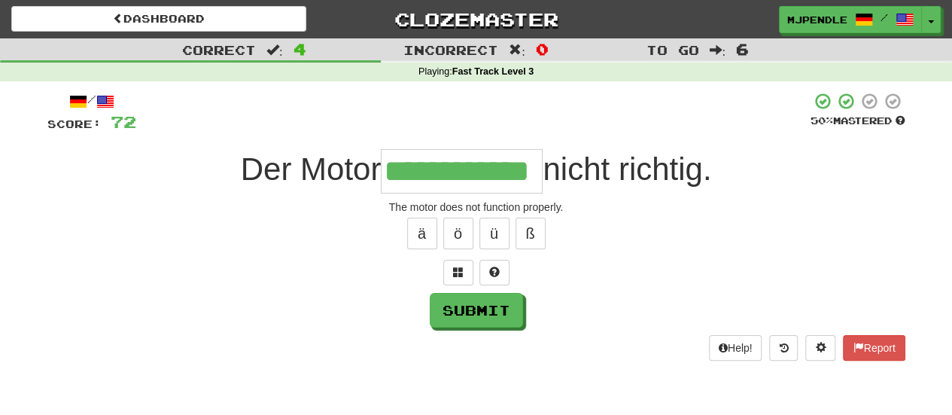 Image resolution: width=952 pixels, height=415 pixels. Describe the element at coordinates (858, 121) in the screenshot. I see `div: Mastered` at that location.